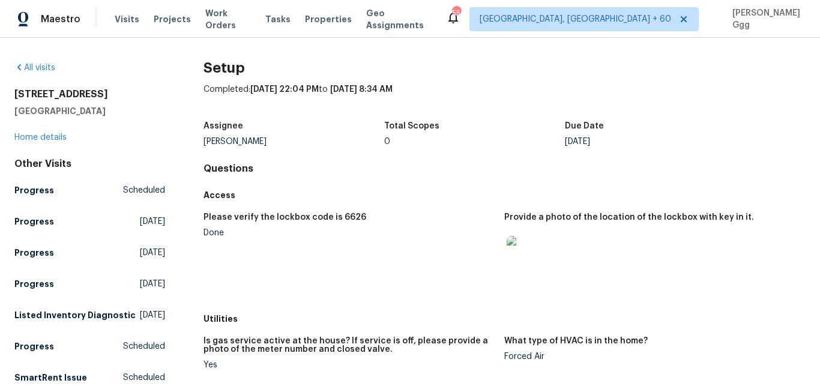  Describe the element at coordinates (650, 357) in the screenshot. I see `div: Forced Air` at that location.